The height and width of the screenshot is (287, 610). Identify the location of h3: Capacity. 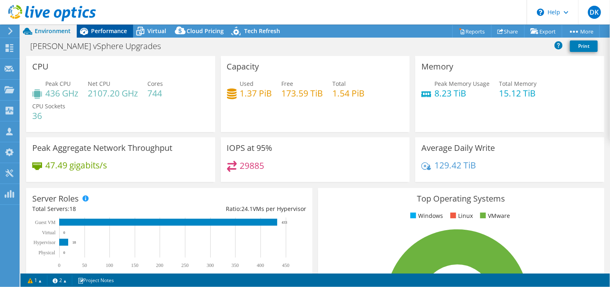
(243, 67).